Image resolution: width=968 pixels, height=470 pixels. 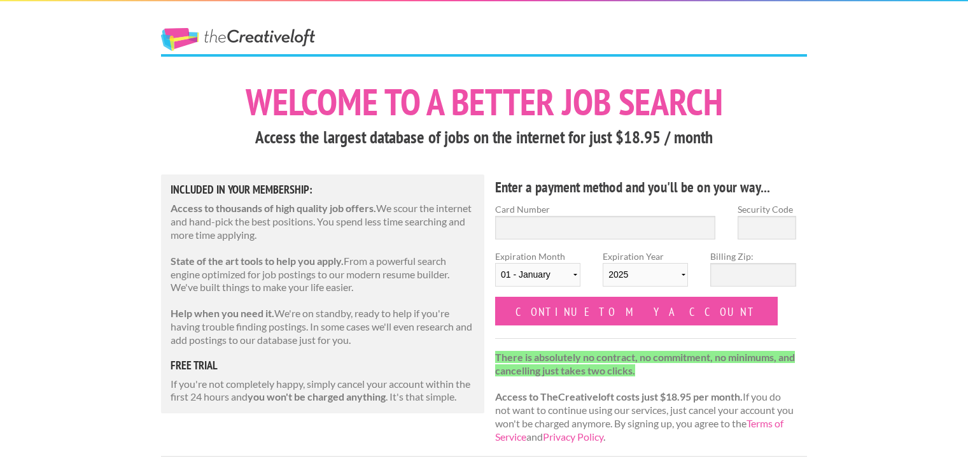 I want to click on p: We scour the internet and hand-pick the best positions. You spend less time searching and more ti..., so click(x=323, y=221).